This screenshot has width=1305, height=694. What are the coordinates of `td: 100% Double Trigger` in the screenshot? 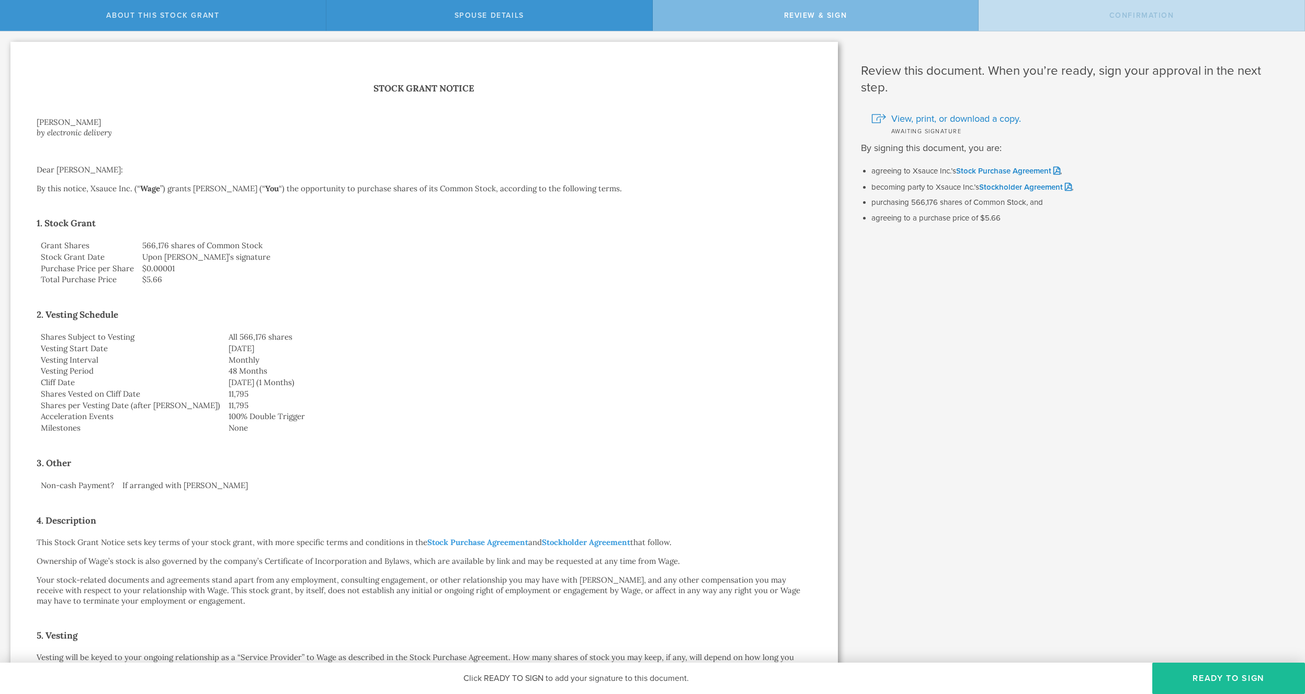 It's located at (518, 417).